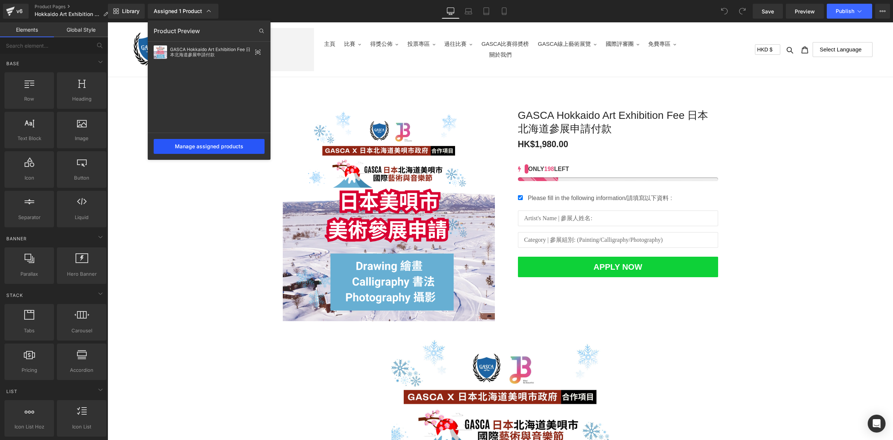 The image size is (893, 440). Describe the element at coordinates (29, 99) in the screenshot. I see `span: Row` at that location.